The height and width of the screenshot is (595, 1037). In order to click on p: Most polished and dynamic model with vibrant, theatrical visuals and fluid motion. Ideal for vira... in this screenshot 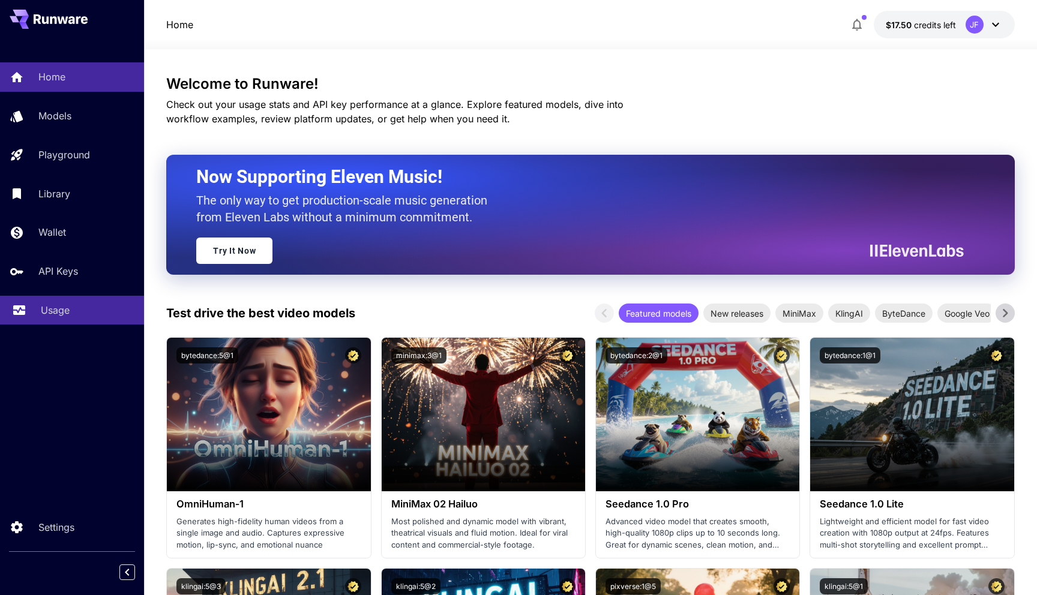, I will do `click(483, 534)`.